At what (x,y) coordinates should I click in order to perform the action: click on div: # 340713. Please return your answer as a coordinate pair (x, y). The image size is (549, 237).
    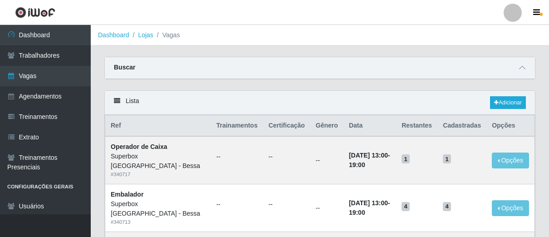
    Looking at the image, I should click on (158, 222).